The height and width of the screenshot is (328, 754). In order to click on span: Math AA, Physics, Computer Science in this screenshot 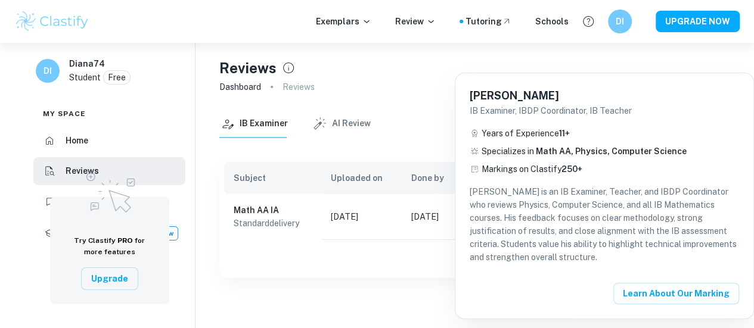, I will do `click(611, 151)`.